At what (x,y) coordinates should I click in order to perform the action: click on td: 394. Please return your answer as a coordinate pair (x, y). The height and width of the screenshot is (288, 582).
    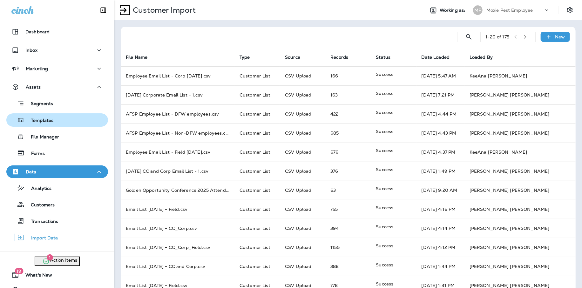
    Looking at the image, I should click on (348, 228).